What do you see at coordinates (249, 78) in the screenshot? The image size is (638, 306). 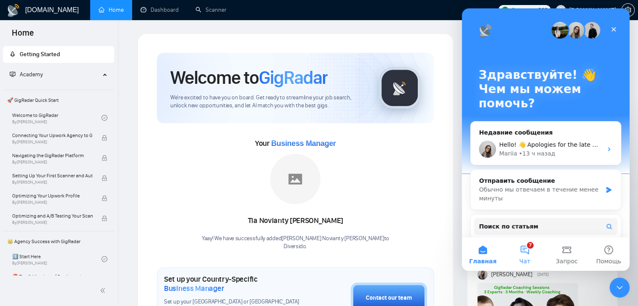 I see `h1: Welcome to` at bounding box center [249, 78].